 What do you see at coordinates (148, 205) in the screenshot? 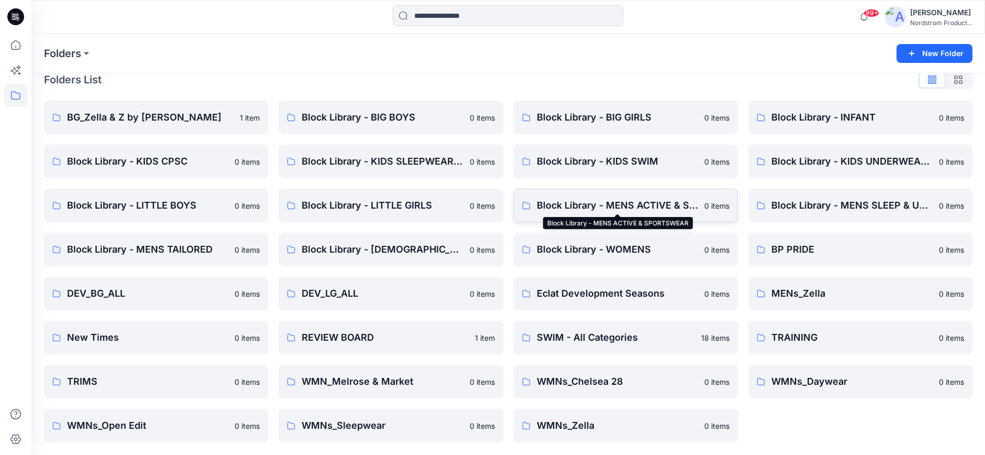
I see `p: Block Library - LITTLE BOYS` at bounding box center [148, 205].